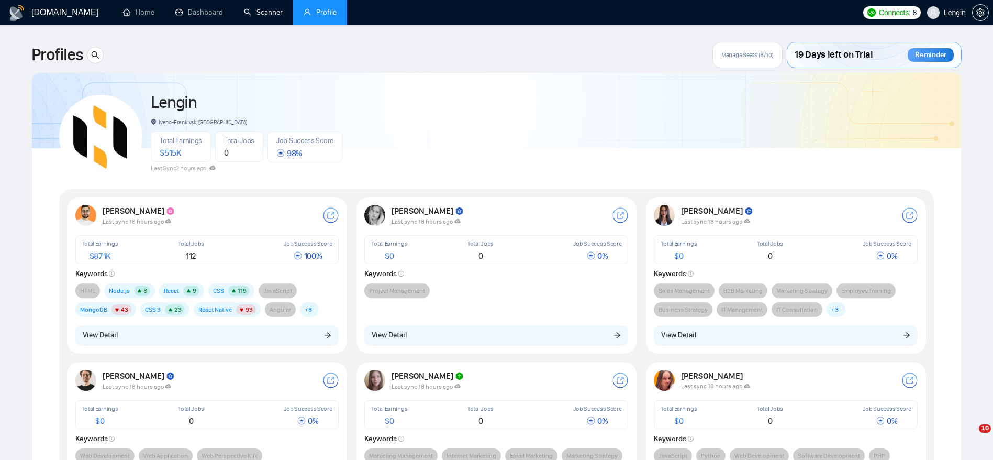  What do you see at coordinates (907, 335) in the screenshot?
I see `span: arrow-right` at bounding box center [907, 335].